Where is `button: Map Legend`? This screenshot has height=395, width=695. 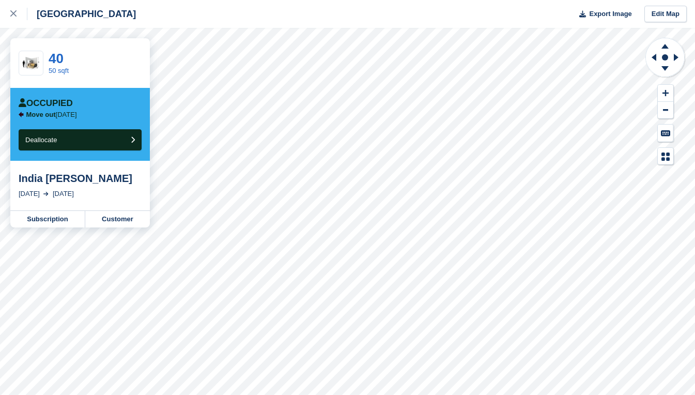 button: Map Legend is located at coordinates (666, 156).